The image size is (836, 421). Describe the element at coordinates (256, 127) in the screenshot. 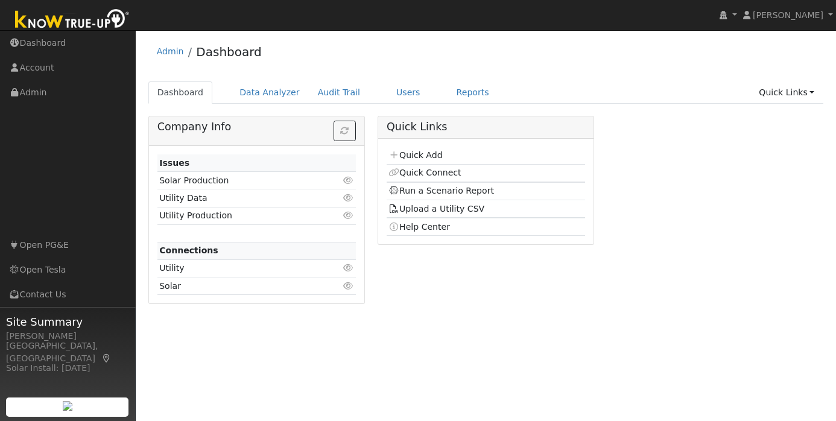

I see `h5: Company Info` at that location.